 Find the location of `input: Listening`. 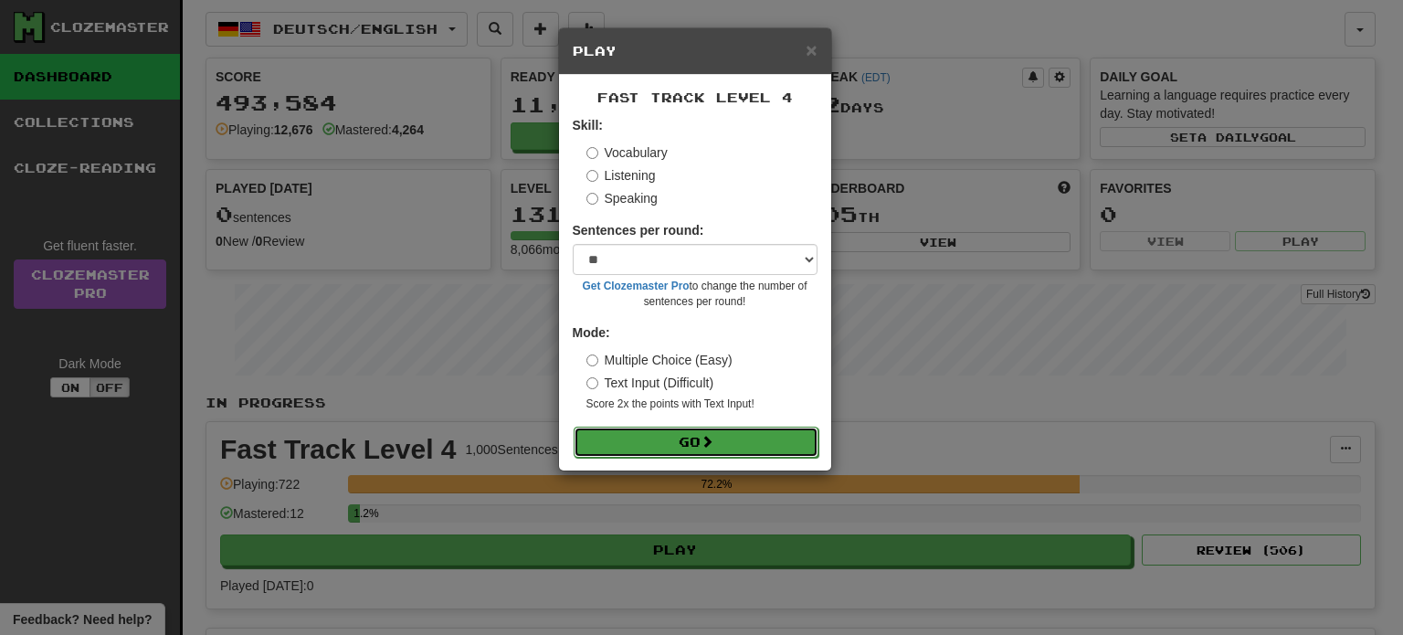

input: Listening is located at coordinates (592, 175).